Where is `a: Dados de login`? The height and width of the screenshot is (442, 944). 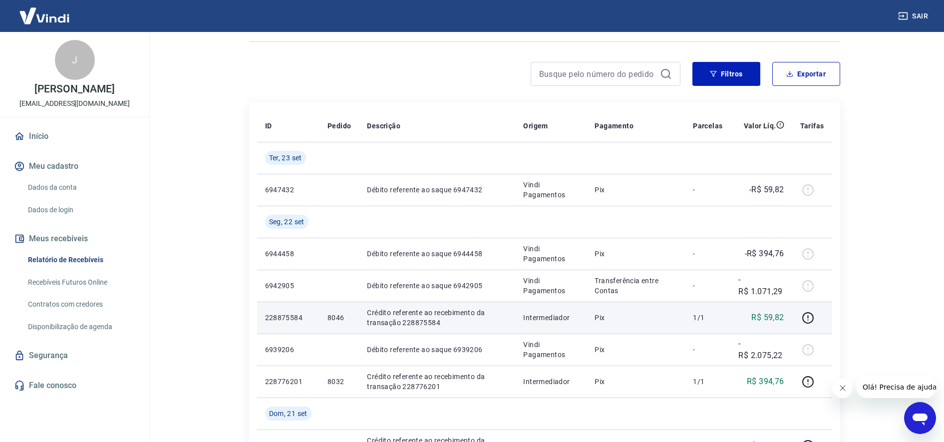
a: Dados de login is located at coordinates (80, 210).